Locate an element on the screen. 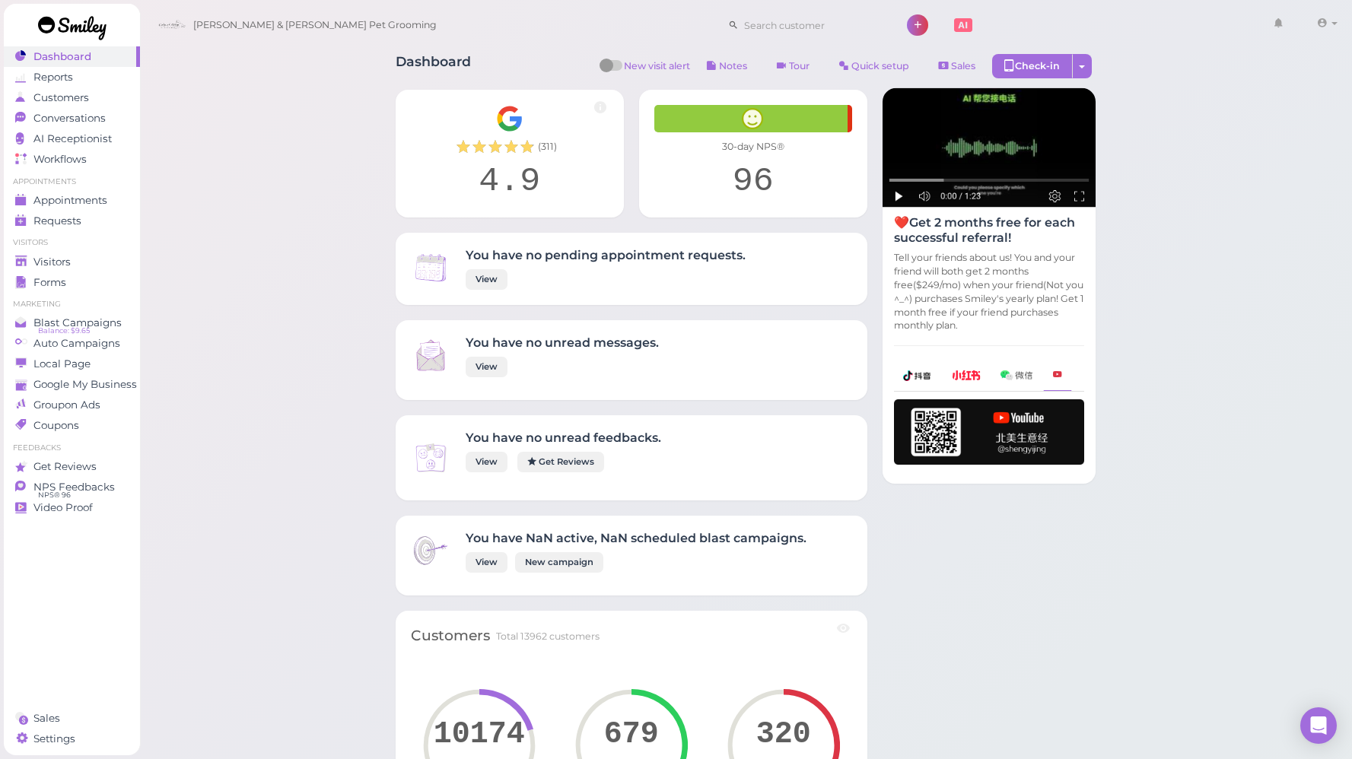 This screenshot has height=759, width=1352. img: youtube-h-92280983ece59b2848f85fc261e8ffad.png is located at coordinates (989, 432).